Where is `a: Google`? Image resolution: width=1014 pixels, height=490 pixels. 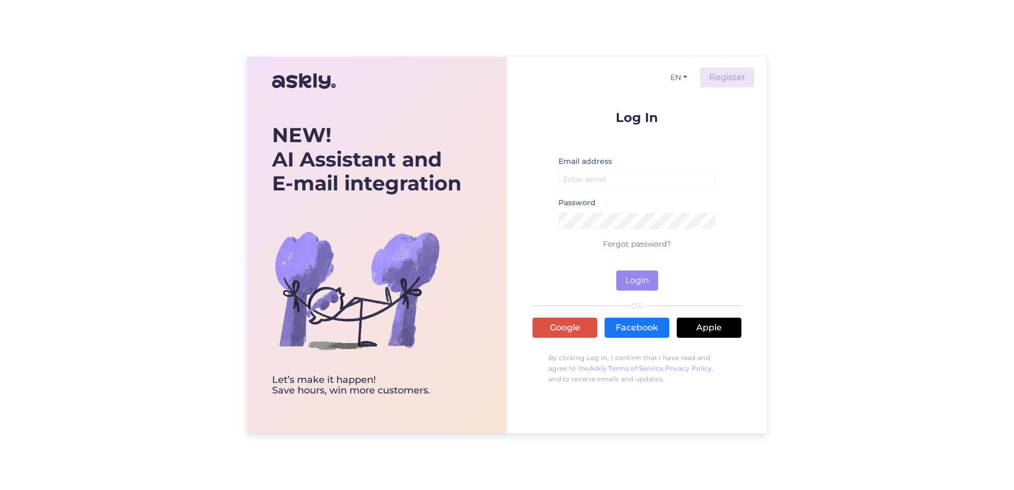
a: Google is located at coordinates (565, 328).